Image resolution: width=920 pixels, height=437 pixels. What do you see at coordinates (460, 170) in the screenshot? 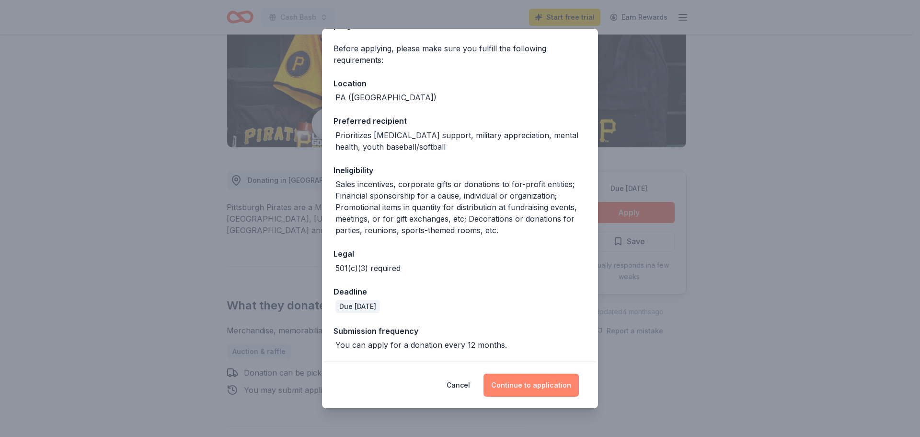
I see `div: Ineligibility` at bounding box center [460, 170].